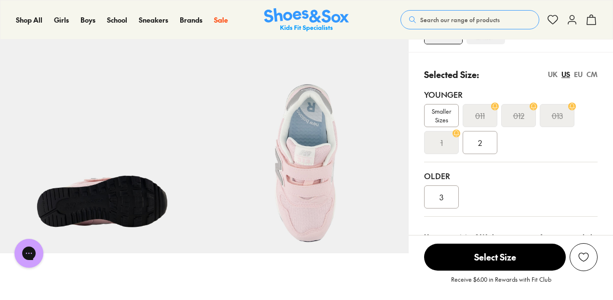 The width and height of the screenshot is (613, 300). What do you see at coordinates (306, 151) in the screenshot?
I see `img: 7-525386_1` at bounding box center [306, 151].